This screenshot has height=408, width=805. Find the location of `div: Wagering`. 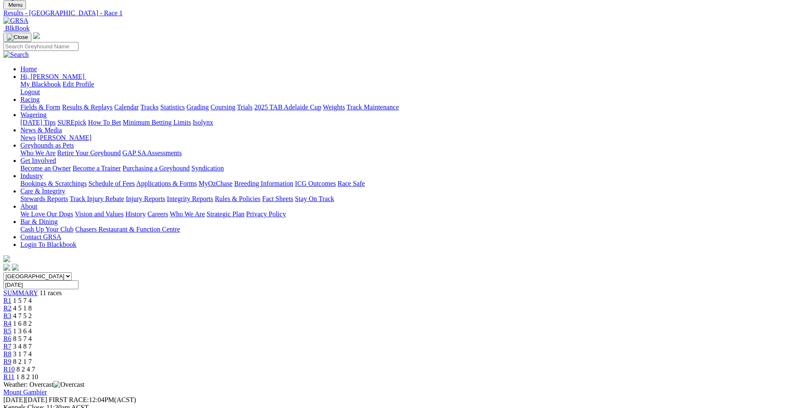

div: Wagering is located at coordinates (411, 123).